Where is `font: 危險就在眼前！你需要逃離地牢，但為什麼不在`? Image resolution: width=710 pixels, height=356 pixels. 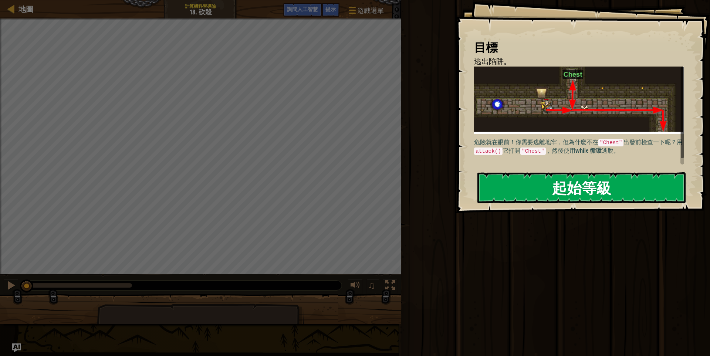
font: 危險就在眼前！你需要逃離地牢，但為什麼不在 is located at coordinates (536, 142).